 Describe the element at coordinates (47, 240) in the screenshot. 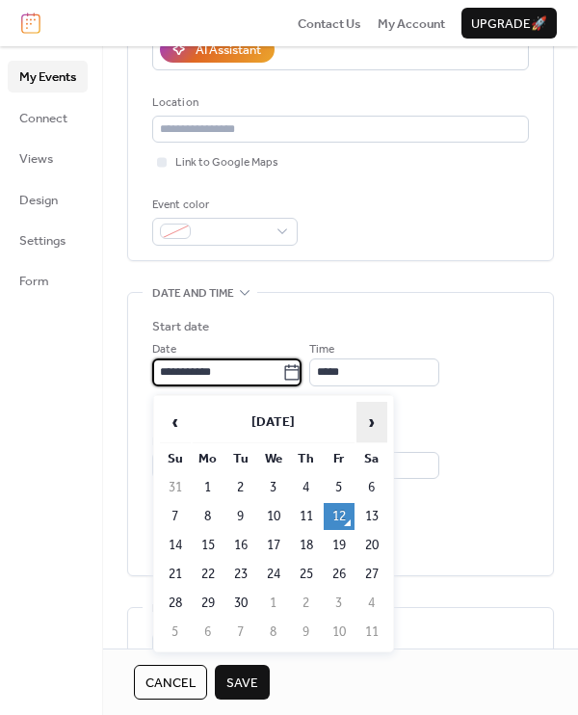

I see `a: Settings` at that location.